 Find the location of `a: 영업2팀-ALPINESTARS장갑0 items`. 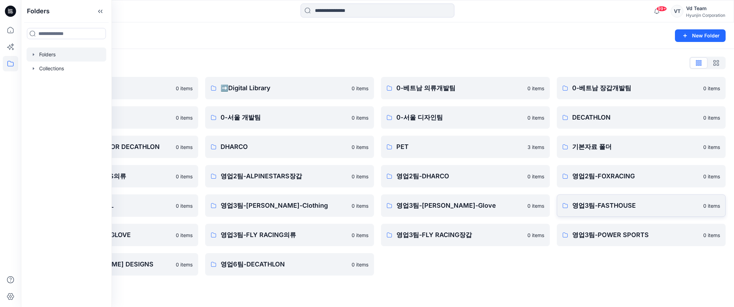

a: 영업2팀-ALPINESTARS장갑0 items is located at coordinates (289, 176).